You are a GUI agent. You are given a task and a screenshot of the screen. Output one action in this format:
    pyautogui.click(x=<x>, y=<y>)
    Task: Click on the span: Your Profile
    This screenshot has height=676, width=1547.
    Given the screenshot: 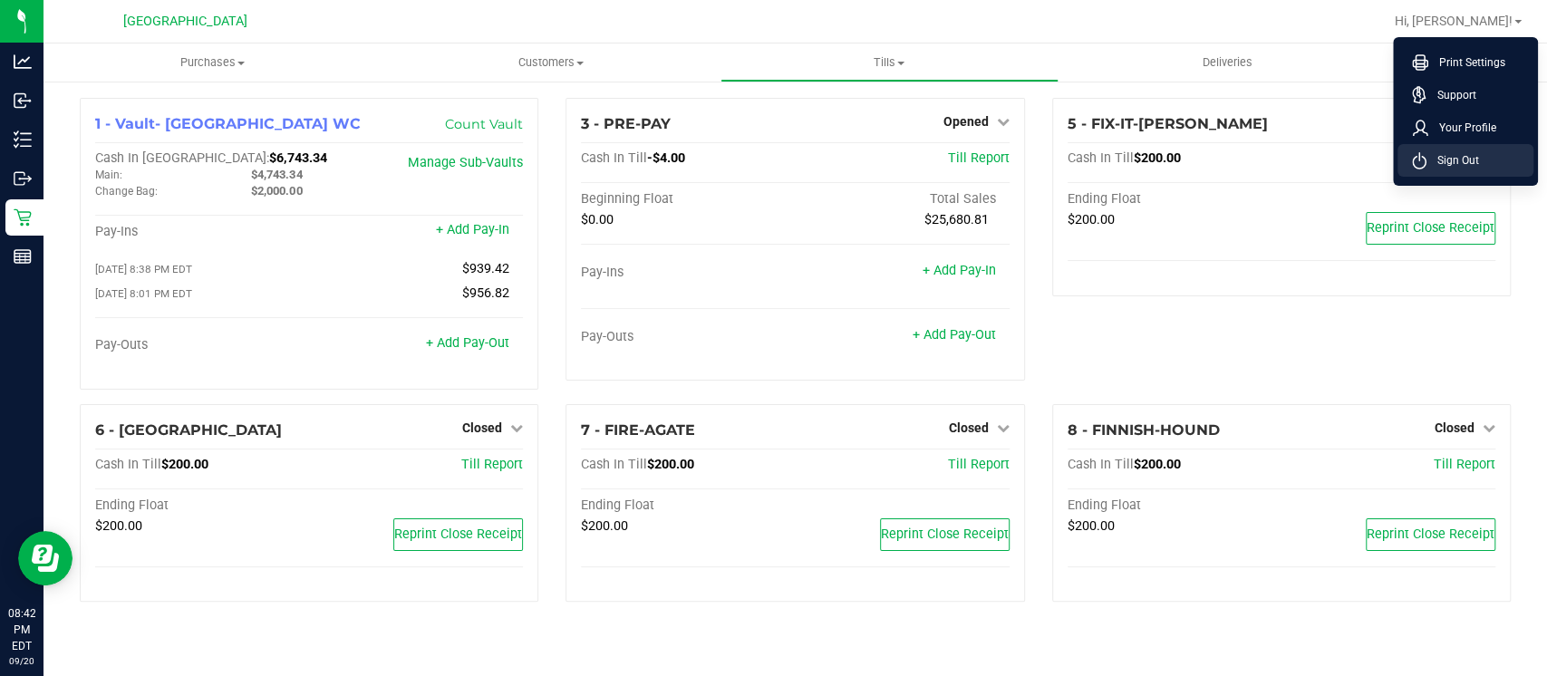 What is the action you would take?
    pyautogui.click(x=1462, y=128)
    